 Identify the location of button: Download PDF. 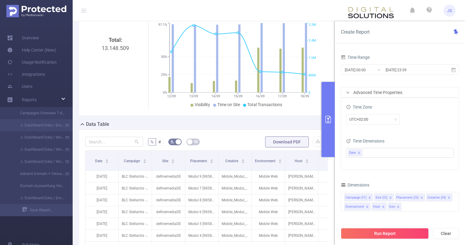
(287, 142).